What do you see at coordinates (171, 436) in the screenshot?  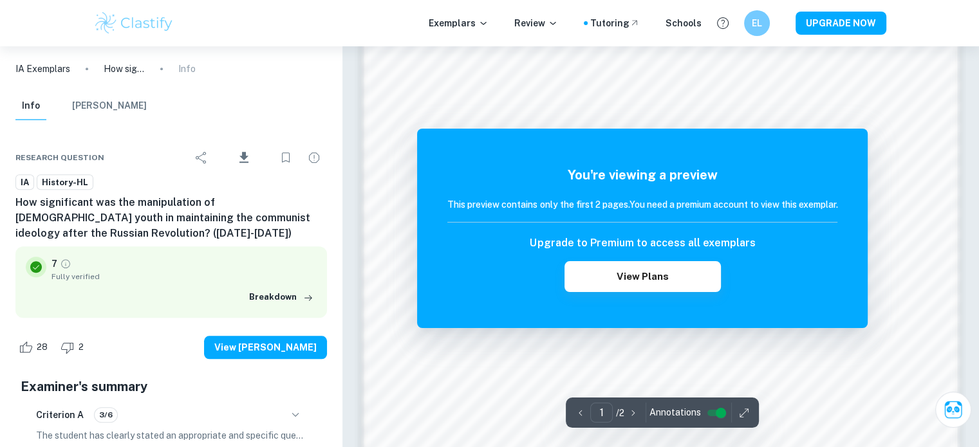 I see `p: The student has clearly stated an appropriate and specific question for the historical investigat...` at bounding box center [171, 436].